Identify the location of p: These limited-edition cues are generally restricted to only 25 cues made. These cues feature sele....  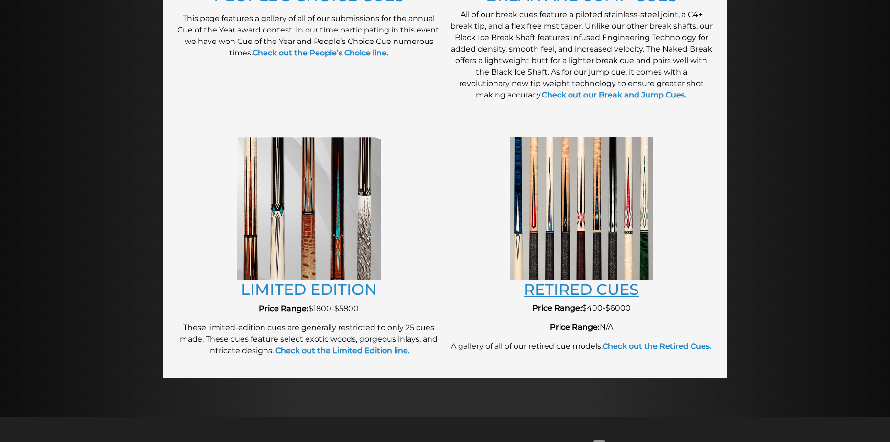
(309, 340).